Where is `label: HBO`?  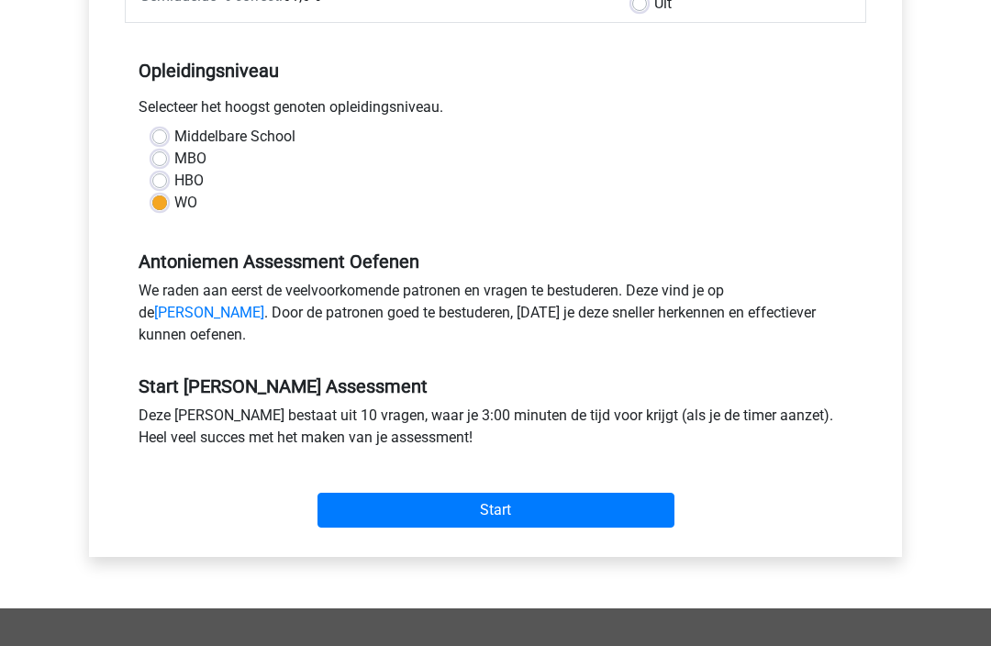 label: HBO is located at coordinates (189, 182).